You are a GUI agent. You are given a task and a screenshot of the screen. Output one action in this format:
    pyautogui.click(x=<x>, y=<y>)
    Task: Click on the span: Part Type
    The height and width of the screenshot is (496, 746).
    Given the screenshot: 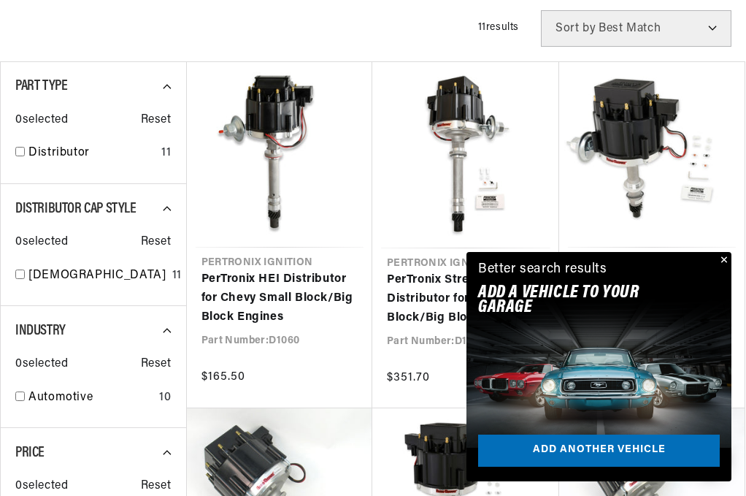 What is the action you would take?
    pyautogui.click(x=41, y=86)
    